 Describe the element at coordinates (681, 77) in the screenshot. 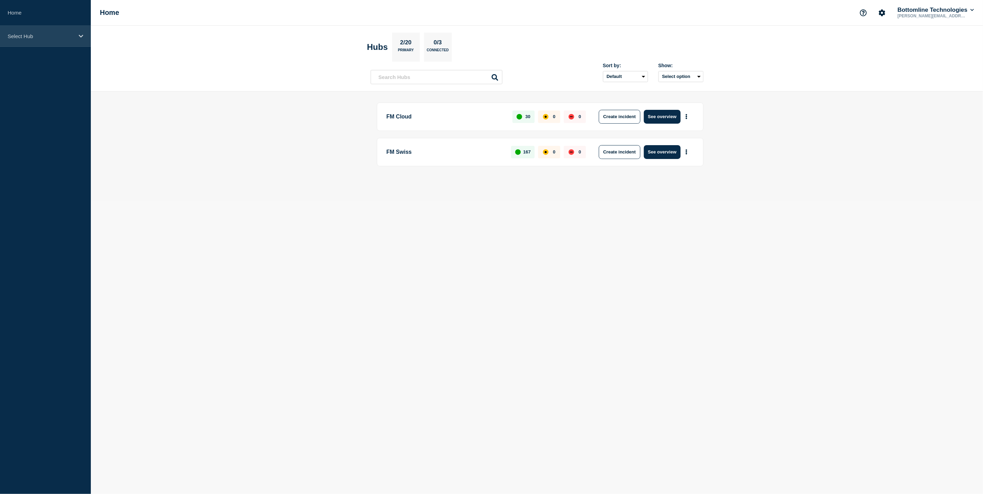

I see `button: Select option` at that location.